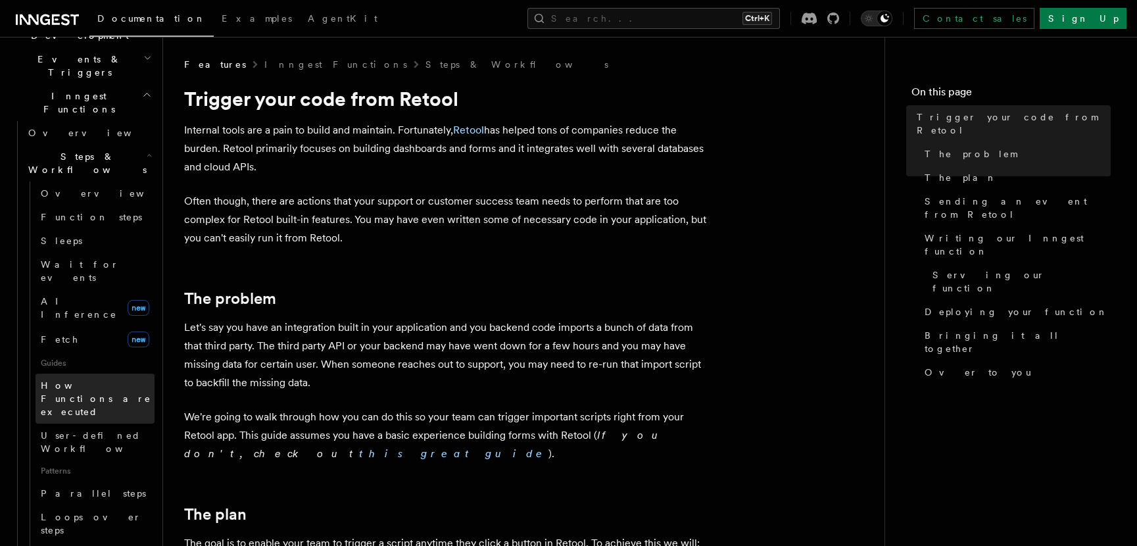 The image size is (1137, 546). What do you see at coordinates (757, 18) in the screenshot?
I see `kbd: Ctrl+K` at bounding box center [757, 18].